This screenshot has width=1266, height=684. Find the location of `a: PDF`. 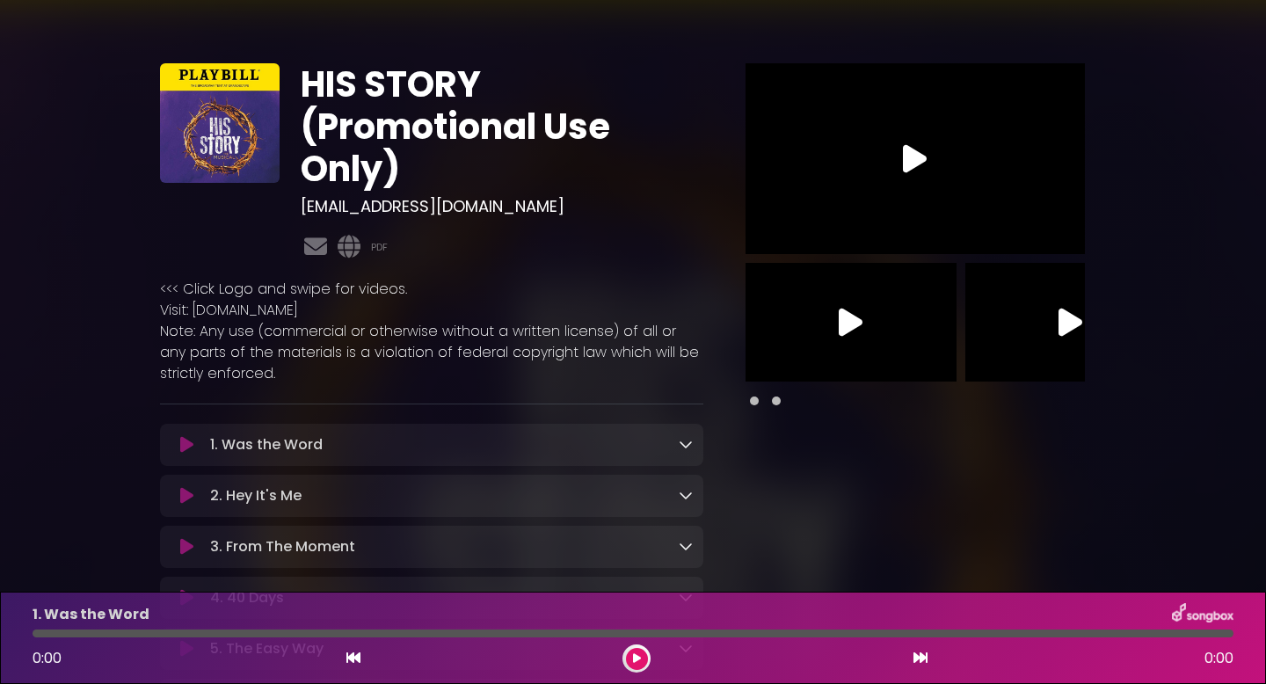

a: PDF is located at coordinates (379, 247).